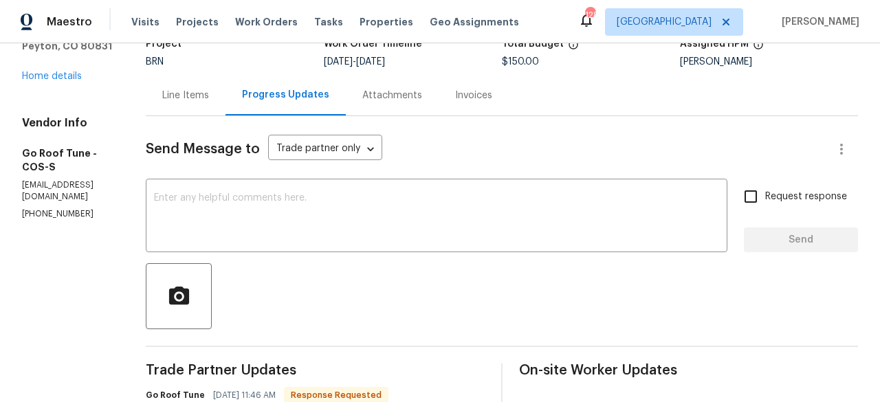  I want to click on span: Tasks, so click(328, 22).